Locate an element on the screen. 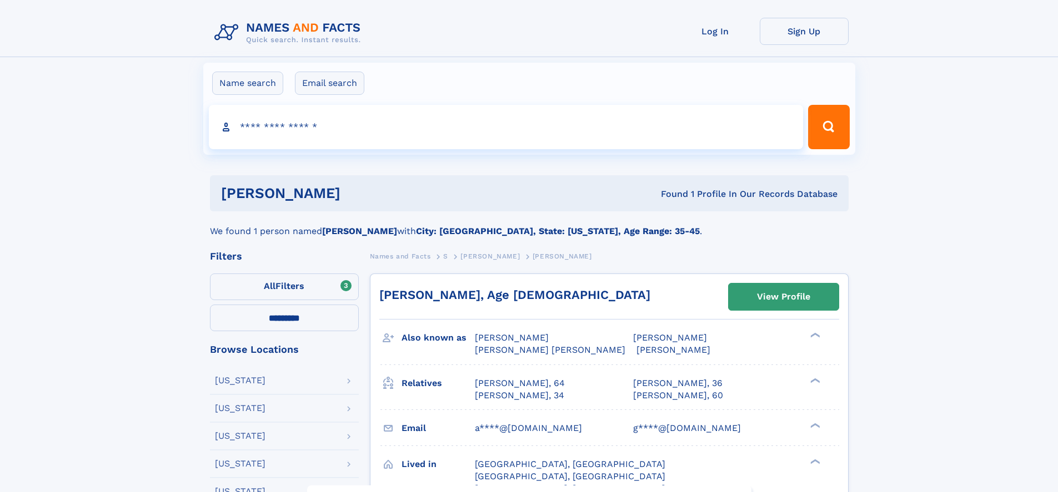  img: Logo Names and Facts is located at coordinates (290, 33).